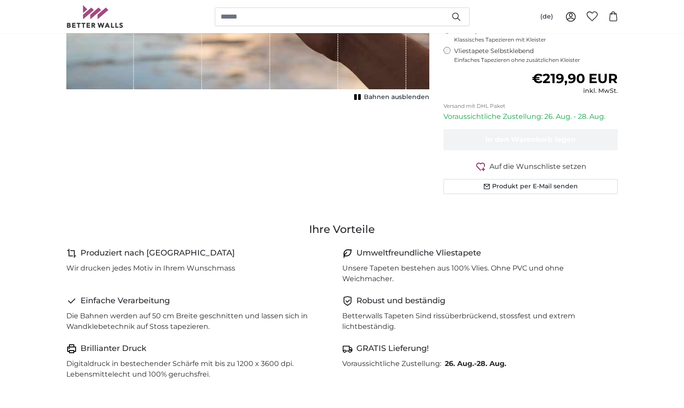 The height and width of the screenshot is (408, 684). I want to click on button: (de), so click(547, 17).